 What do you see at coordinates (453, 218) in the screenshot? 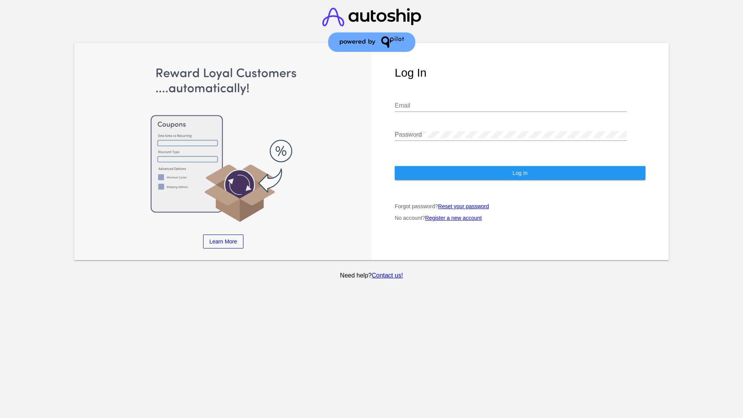
I see `a: Register a new account` at bounding box center [453, 218].